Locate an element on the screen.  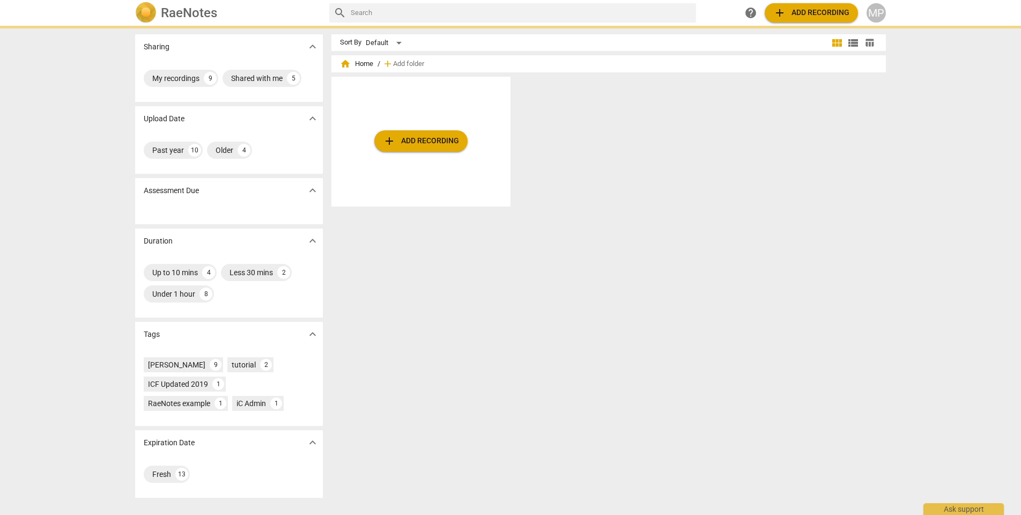
div: RaeNotes example is located at coordinates (179, 403).